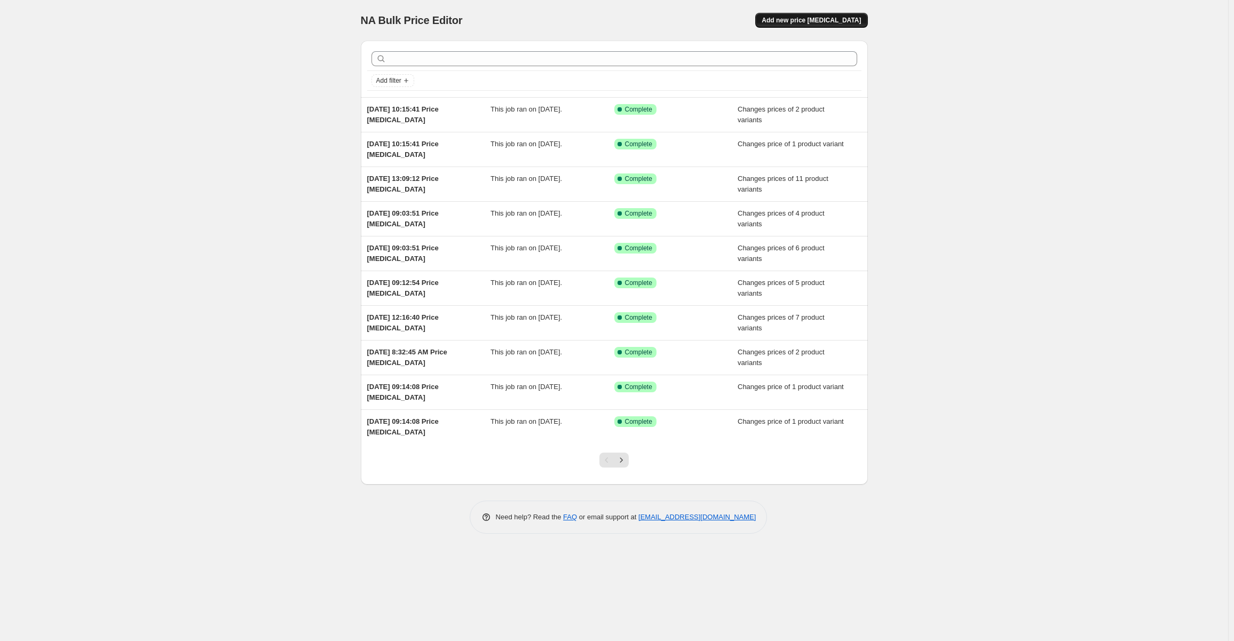 The width and height of the screenshot is (1234, 641). What do you see at coordinates (781, 288) in the screenshot?
I see `span: Changes prices of 5 product variants` at bounding box center [781, 288].